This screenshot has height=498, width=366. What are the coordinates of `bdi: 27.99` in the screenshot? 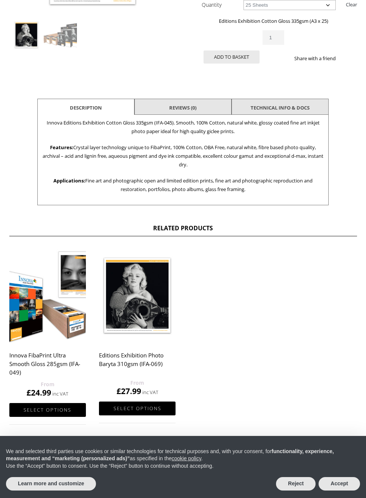 It's located at (129, 391).